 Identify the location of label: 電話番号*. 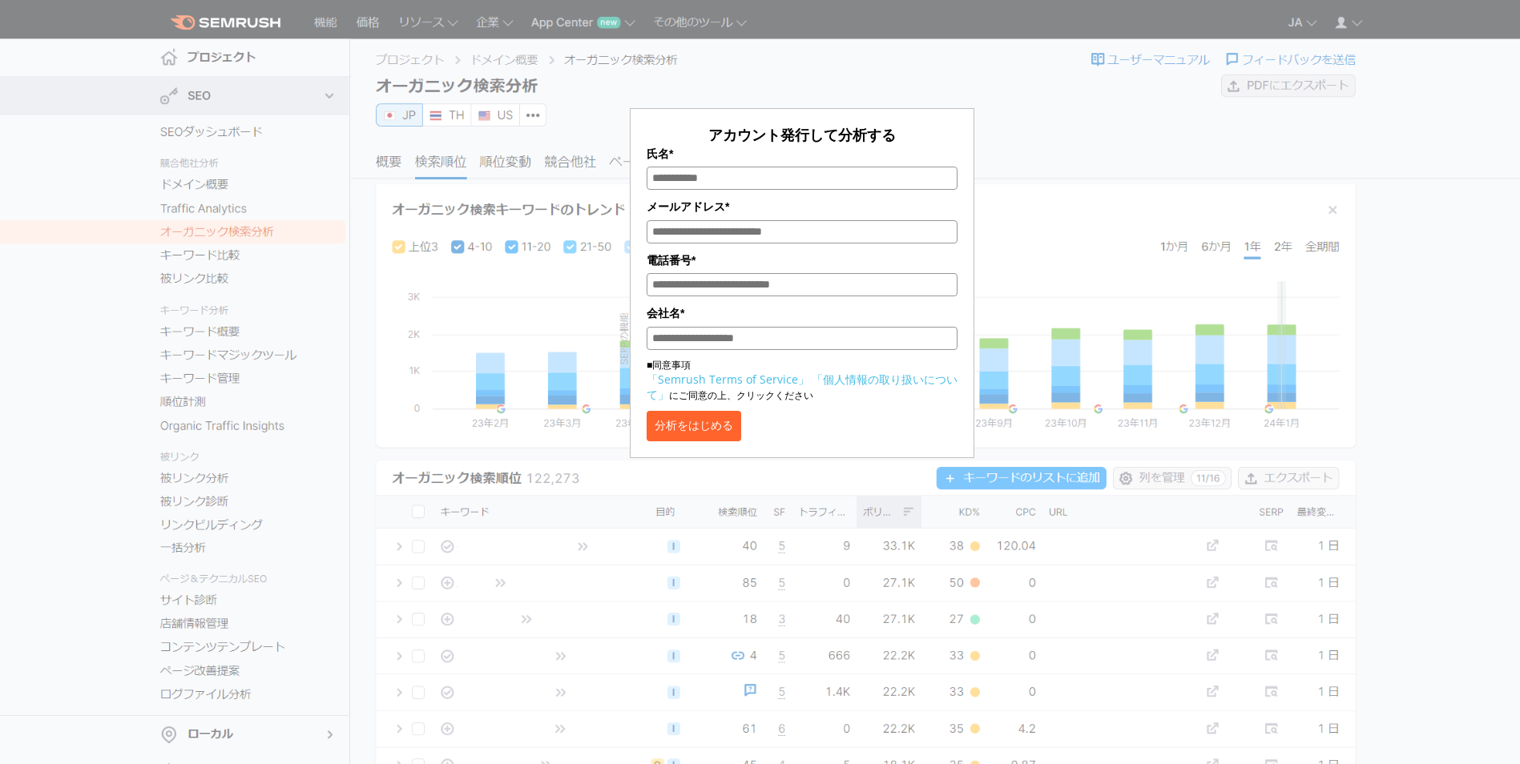
(802, 260).